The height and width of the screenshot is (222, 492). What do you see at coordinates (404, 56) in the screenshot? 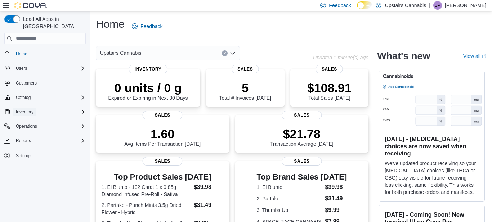
I see `h2: What's new` at bounding box center [404, 56].